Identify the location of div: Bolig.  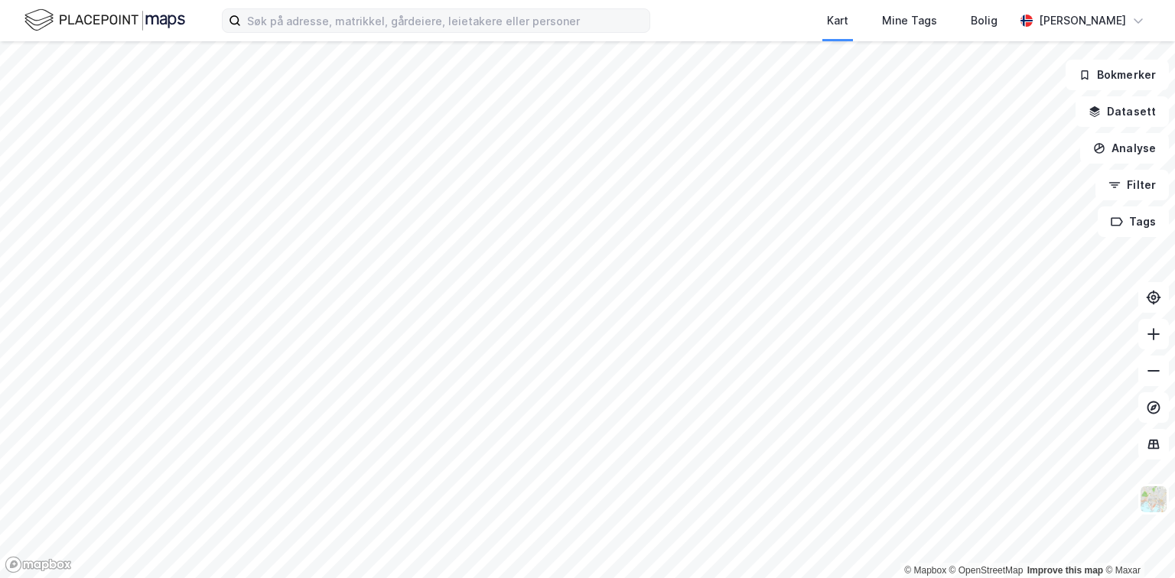
(984, 21).